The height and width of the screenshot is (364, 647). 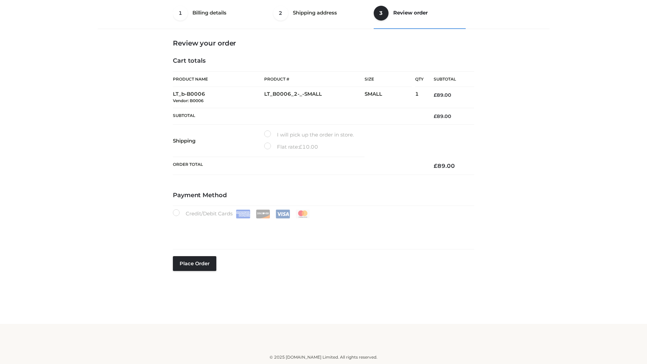 What do you see at coordinates (314, 97) in the screenshot?
I see `td: LT_B0006_2-_-SMALL` at bounding box center [314, 97].